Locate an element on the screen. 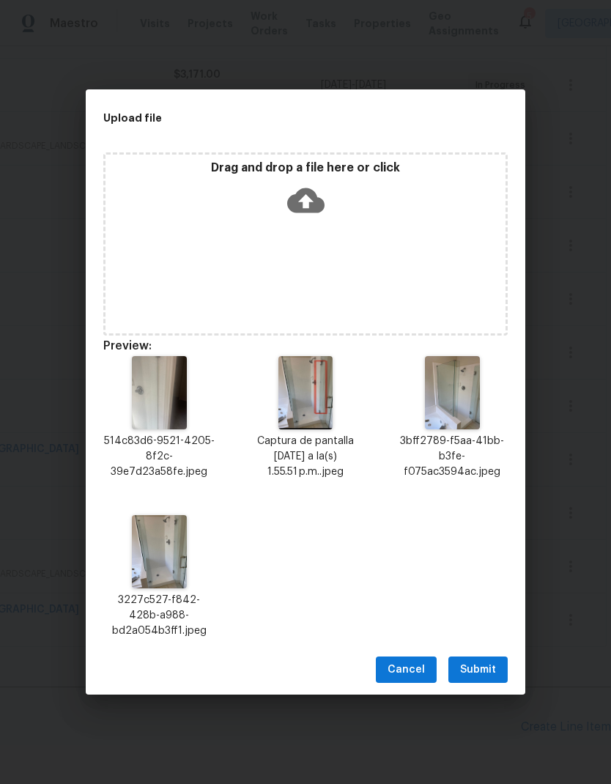 Image resolution: width=611 pixels, height=784 pixels. p: 3bff2789-f5aa-41bb-b3fe-f075ac3594ac.jpeg is located at coordinates (452, 456).